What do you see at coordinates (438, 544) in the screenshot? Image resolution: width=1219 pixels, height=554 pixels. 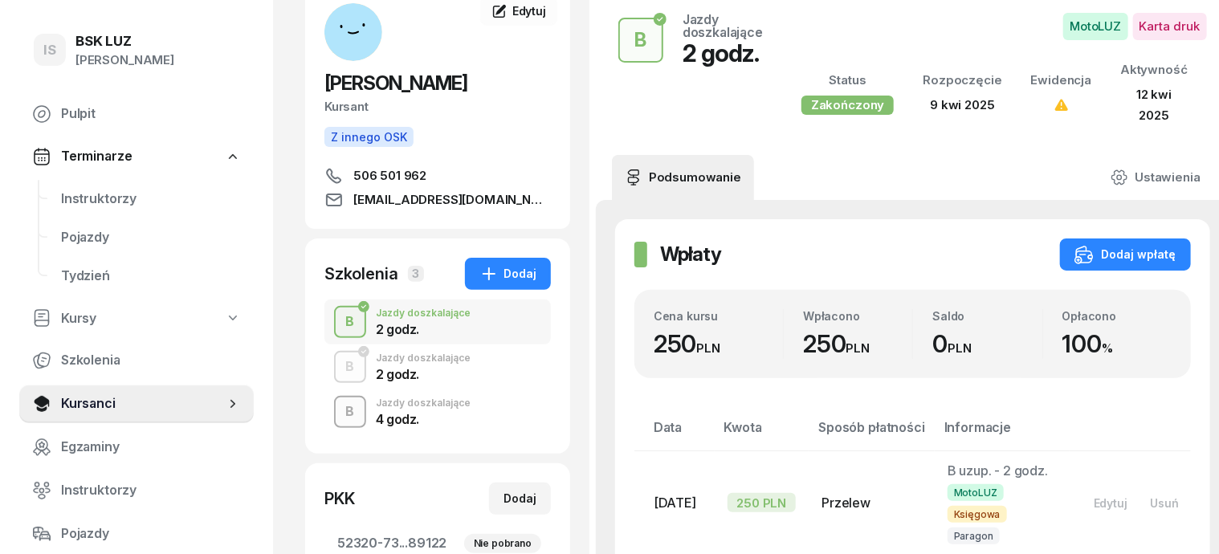 I see `span: 52320-73...89122` at bounding box center [438, 544].